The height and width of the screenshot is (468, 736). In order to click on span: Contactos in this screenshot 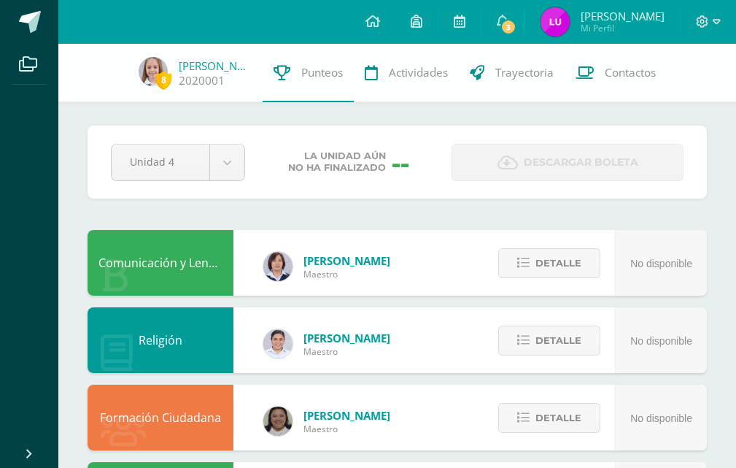, I will do `click(630, 72)`.